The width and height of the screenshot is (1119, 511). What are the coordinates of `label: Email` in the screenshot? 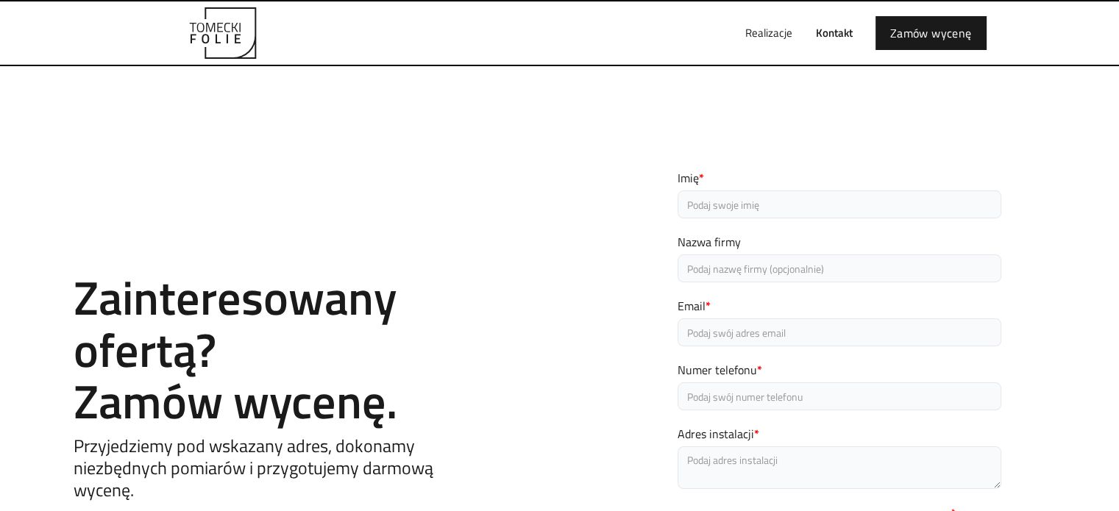 It's located at (839, 306).